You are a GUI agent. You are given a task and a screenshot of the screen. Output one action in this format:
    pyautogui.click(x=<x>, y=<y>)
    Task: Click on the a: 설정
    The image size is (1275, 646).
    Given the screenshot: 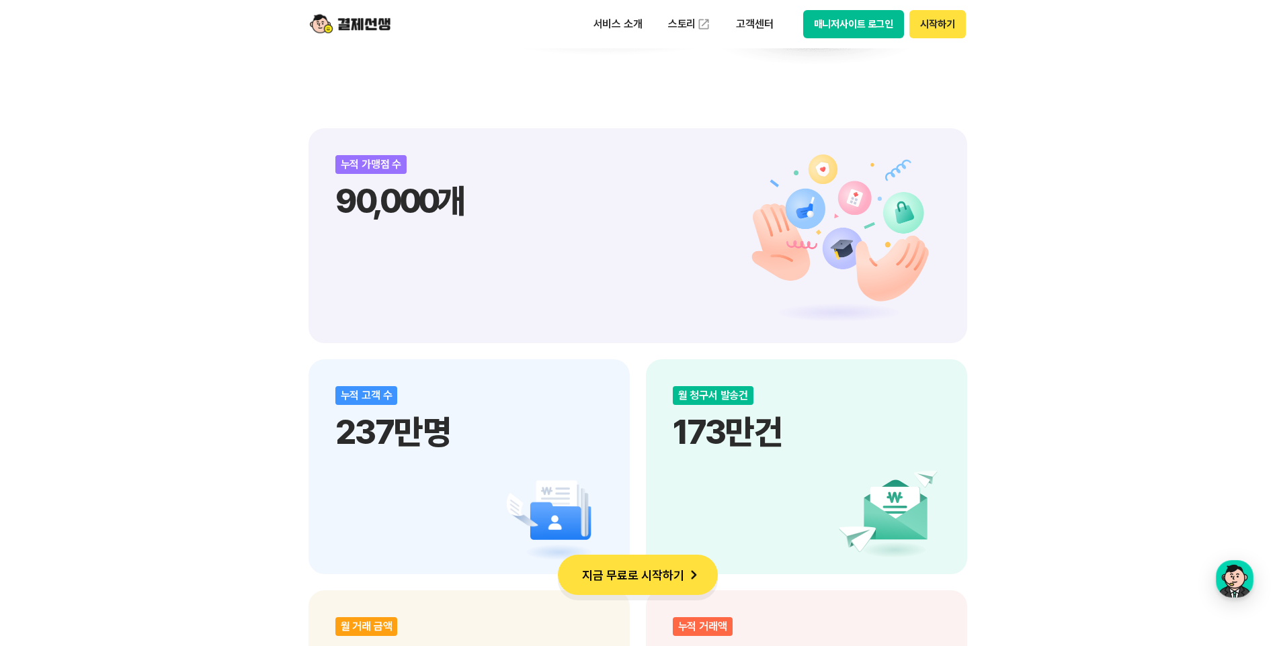 What is the action you would take?
    pyautogui.click(x=216, y=443)
    